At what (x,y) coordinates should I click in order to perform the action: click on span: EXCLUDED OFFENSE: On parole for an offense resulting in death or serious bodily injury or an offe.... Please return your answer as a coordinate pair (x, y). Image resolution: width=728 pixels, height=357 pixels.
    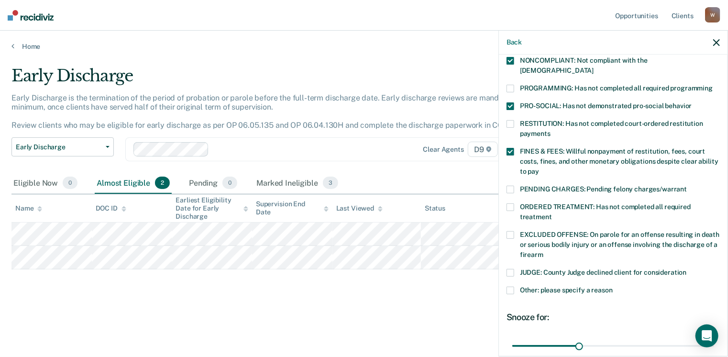
    Looking at the image, I should click on (620, 245).